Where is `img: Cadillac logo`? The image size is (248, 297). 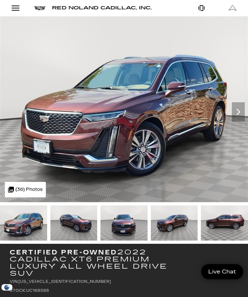 img: Cadillac logo is located at coordinates (40, 8).